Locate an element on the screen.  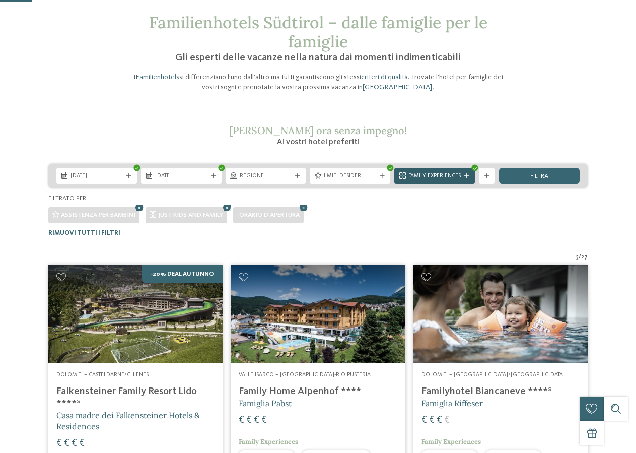
span: Filtrato per: is located at coordinates (68, 198).